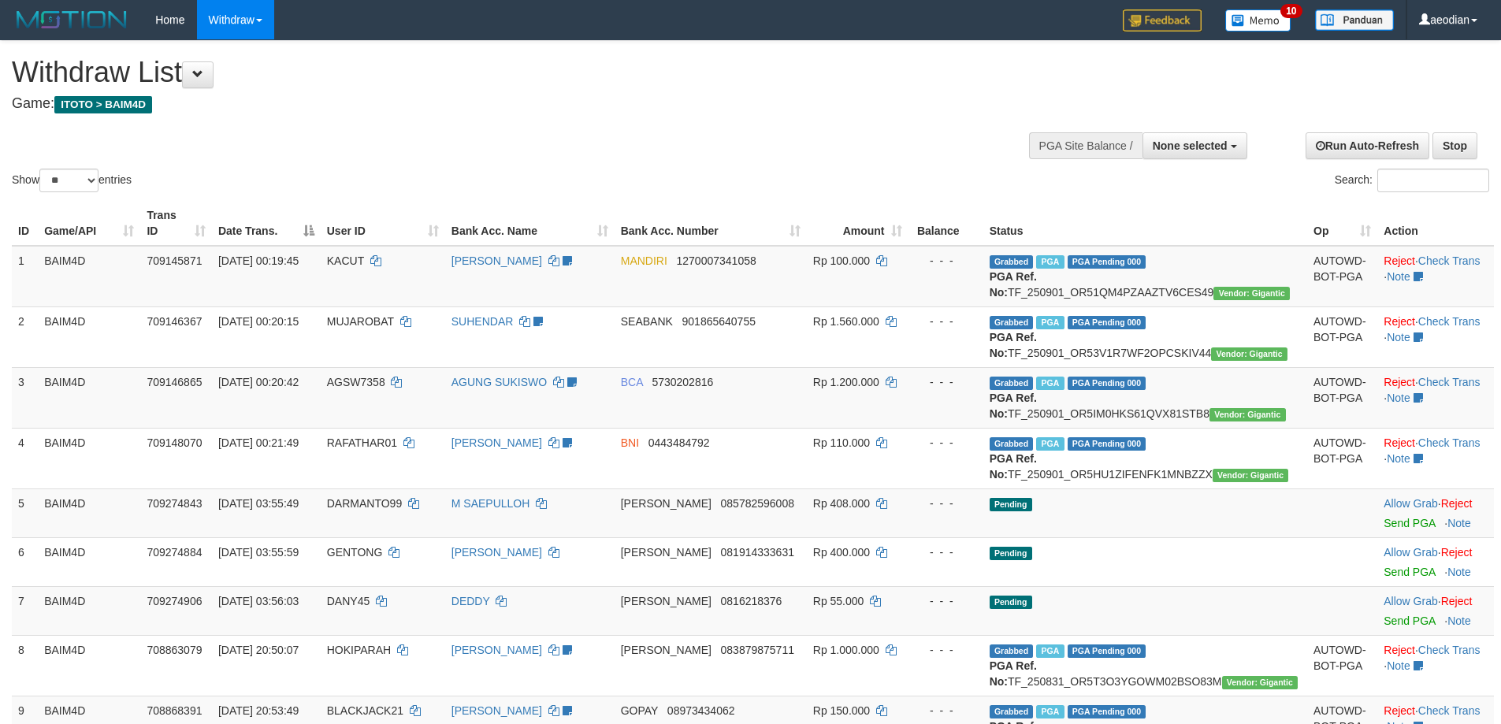 The width and height of the screenshot is (1501, 724). Describe the element at coordinates (1260, 682) in the screenshot. I see `span: Vendor URL: https://order5.1velocity.biz` at that location.